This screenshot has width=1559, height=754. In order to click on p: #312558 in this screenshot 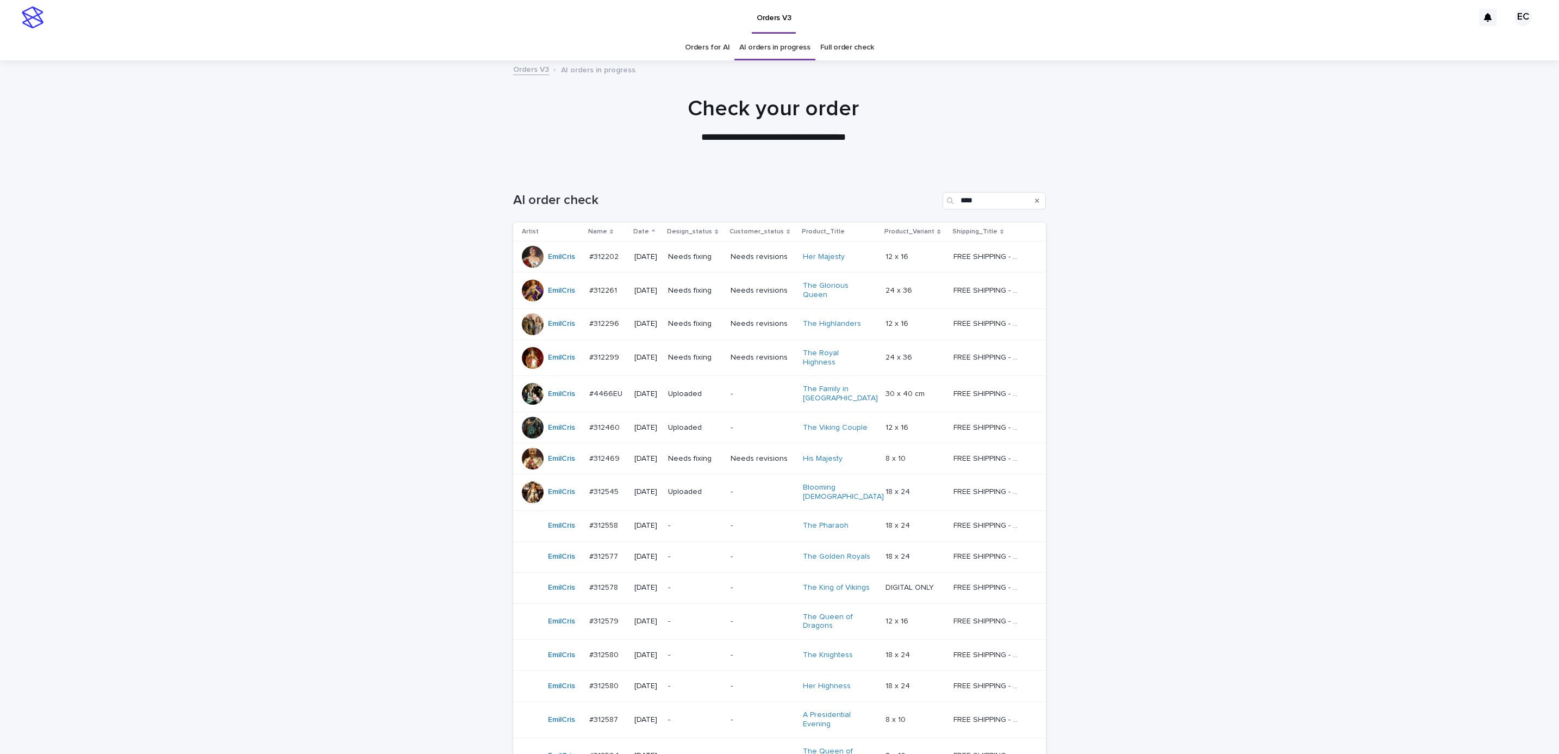, I will do `click(605, 524)`.